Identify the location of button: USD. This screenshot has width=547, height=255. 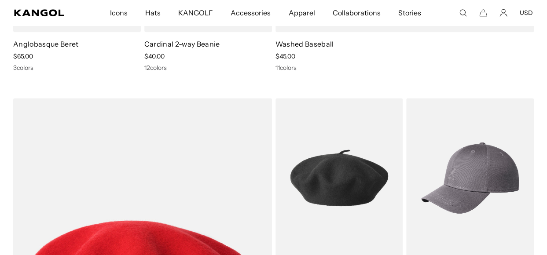
(527, 13).